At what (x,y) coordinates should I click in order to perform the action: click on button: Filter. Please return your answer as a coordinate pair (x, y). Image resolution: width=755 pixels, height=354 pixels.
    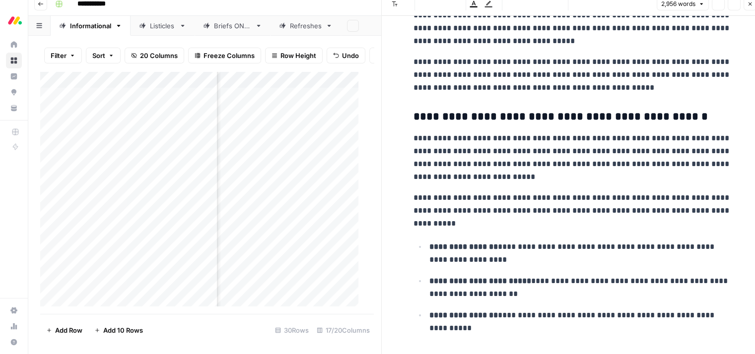
    Looking at the image, I should click on (63, 56).